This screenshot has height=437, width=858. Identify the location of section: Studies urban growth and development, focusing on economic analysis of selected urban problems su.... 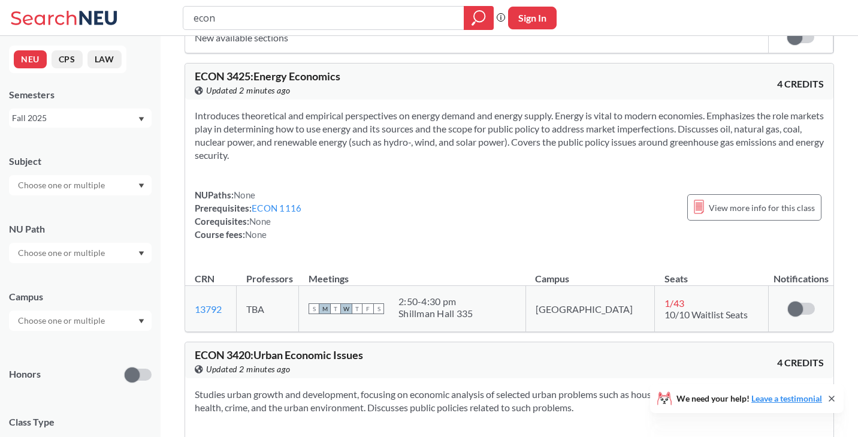
(509, 401).